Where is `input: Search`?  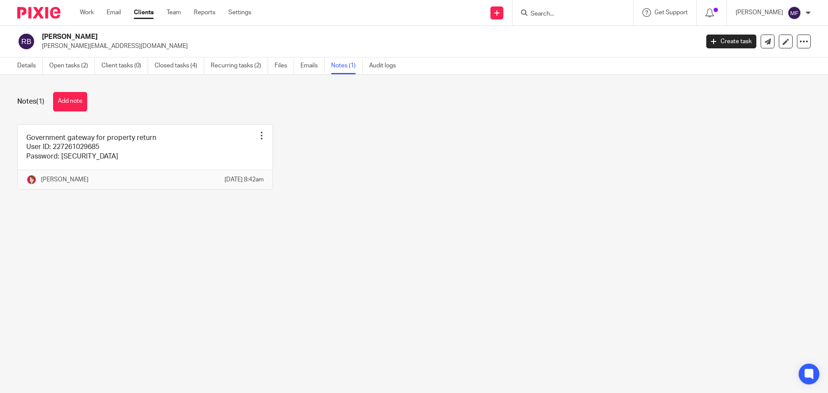
input: Search is located at coordinates (569, 14).